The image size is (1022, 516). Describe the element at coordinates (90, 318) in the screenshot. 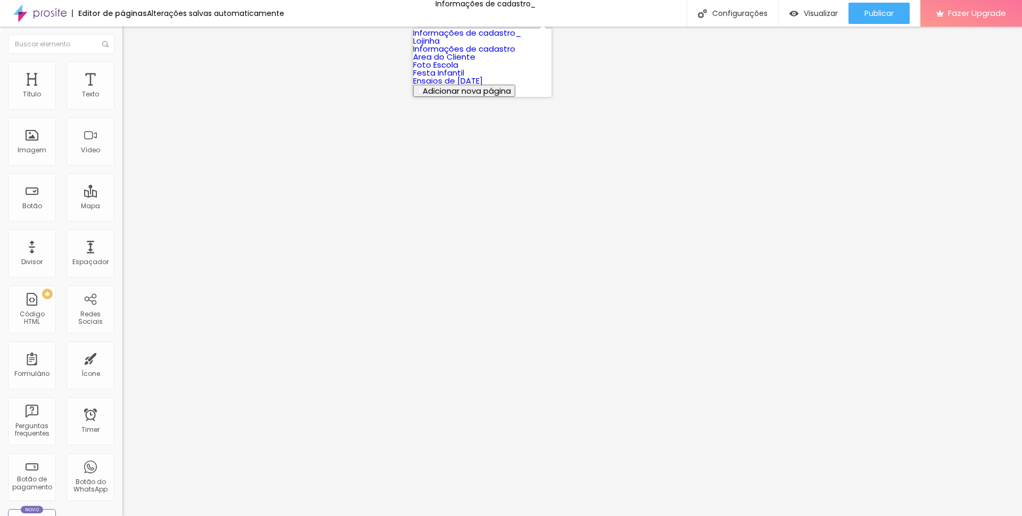

I see `div: Redes Sociais` at that location.